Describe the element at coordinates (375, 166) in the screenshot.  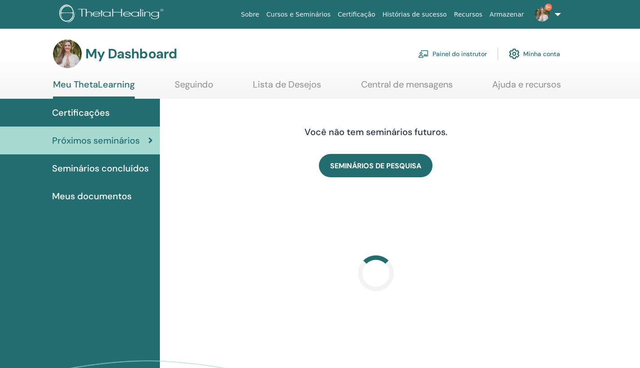
I see `a: SEMINÁRIOS DE PESQUISA` at that location.